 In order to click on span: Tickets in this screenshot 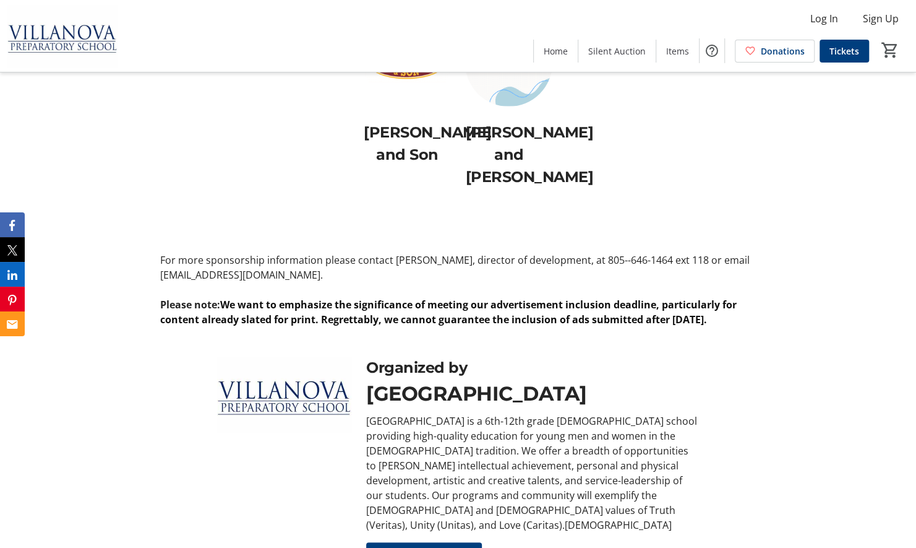, I will do `click(845, 51)`.